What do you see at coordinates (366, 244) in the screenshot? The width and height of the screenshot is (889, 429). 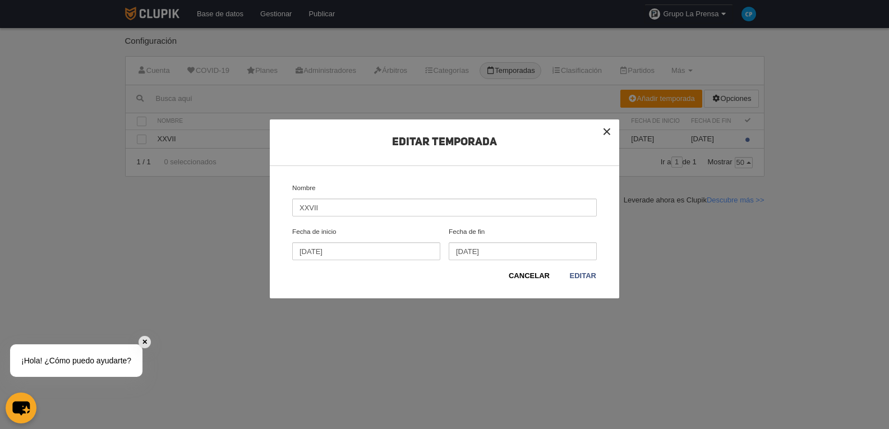 I see `label: Fecha de inicio` at bounding box center [366, 244].